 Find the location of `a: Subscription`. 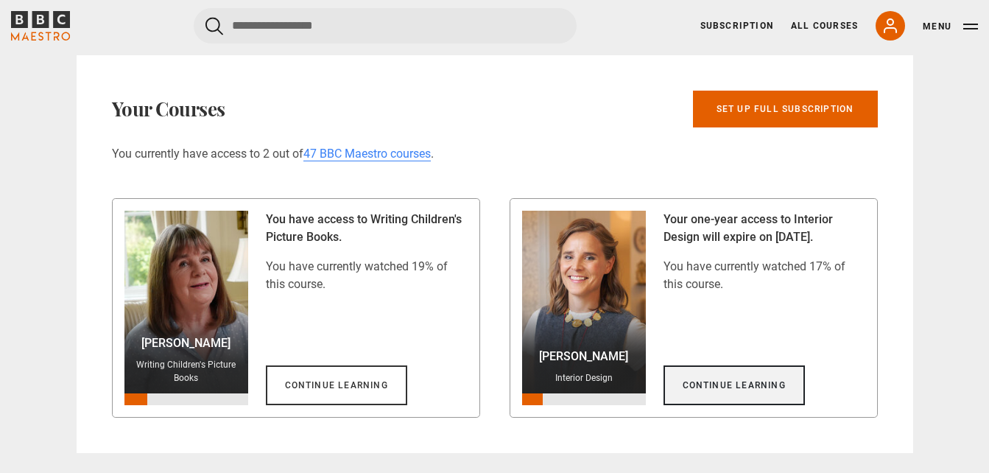

a: Subscription is located at coordinates (736, 26).